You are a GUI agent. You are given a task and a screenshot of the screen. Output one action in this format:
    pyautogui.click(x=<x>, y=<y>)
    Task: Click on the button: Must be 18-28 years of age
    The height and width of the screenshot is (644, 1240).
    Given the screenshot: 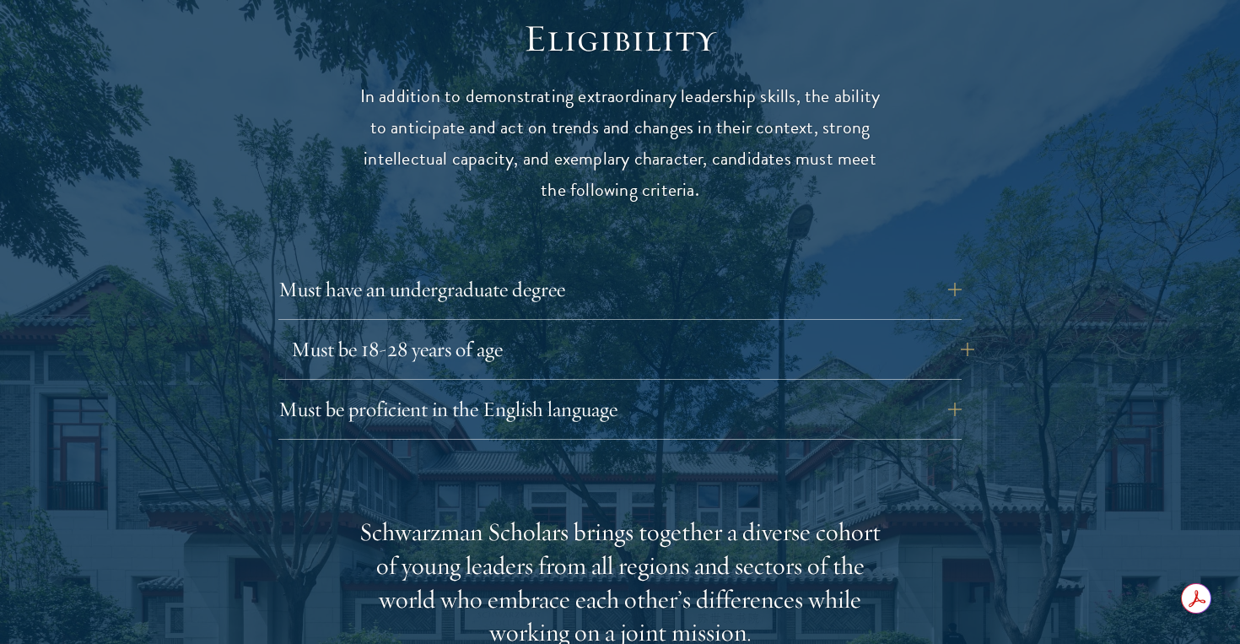 What is the action you would take?
    pyautogui.click(x=633, y=349)
    